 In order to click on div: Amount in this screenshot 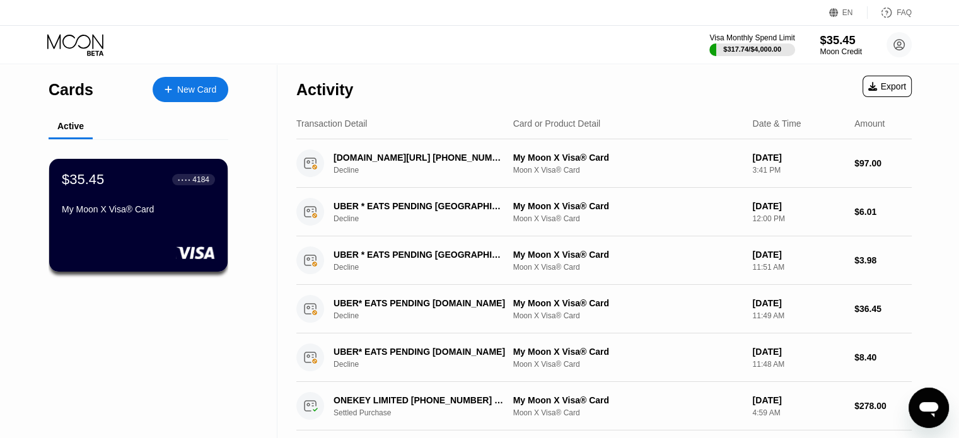, I will do `click(869, 124)`.